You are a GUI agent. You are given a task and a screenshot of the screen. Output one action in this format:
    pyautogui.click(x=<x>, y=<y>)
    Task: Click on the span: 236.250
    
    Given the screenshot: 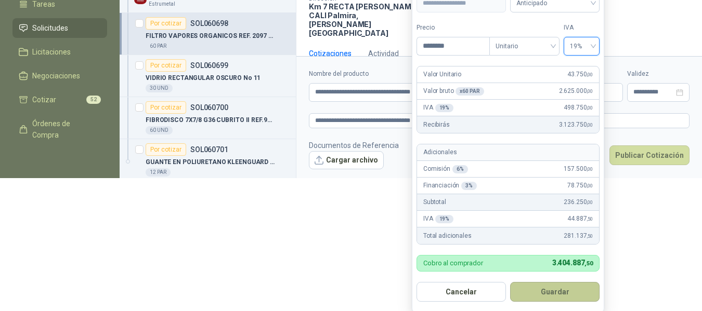 What is the action you would take?
    pyautogui.click(x=578, y=202)
    